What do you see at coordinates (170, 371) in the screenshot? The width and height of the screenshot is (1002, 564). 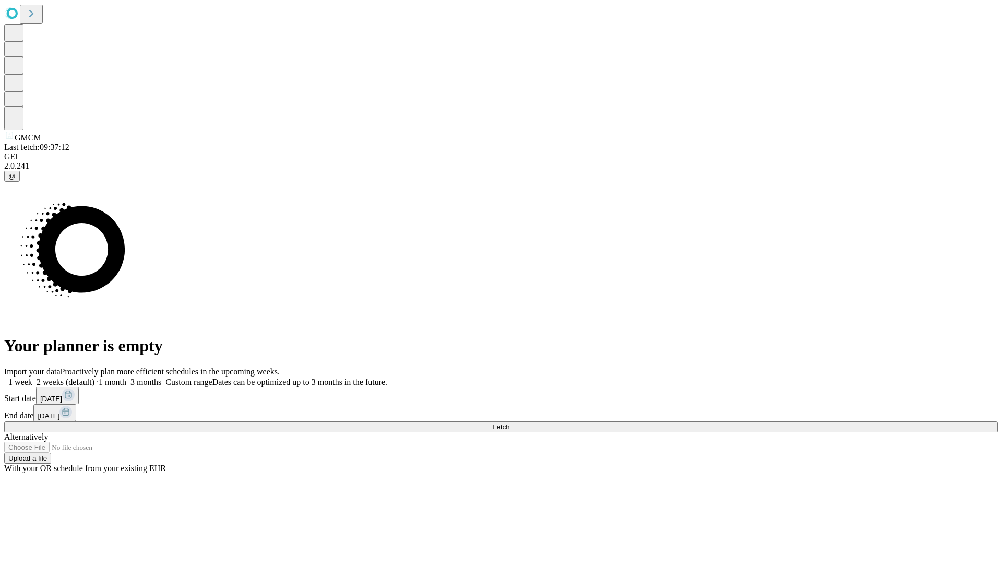 I see `span: Proactively plan more efficient schedules in the upcoming weeks.` at bounding box center [170, 371].